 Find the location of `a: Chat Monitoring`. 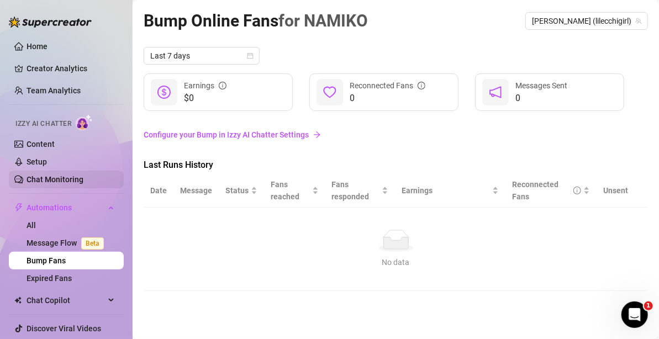

a: Chat Monitoring is located at coordinates (55, 180).